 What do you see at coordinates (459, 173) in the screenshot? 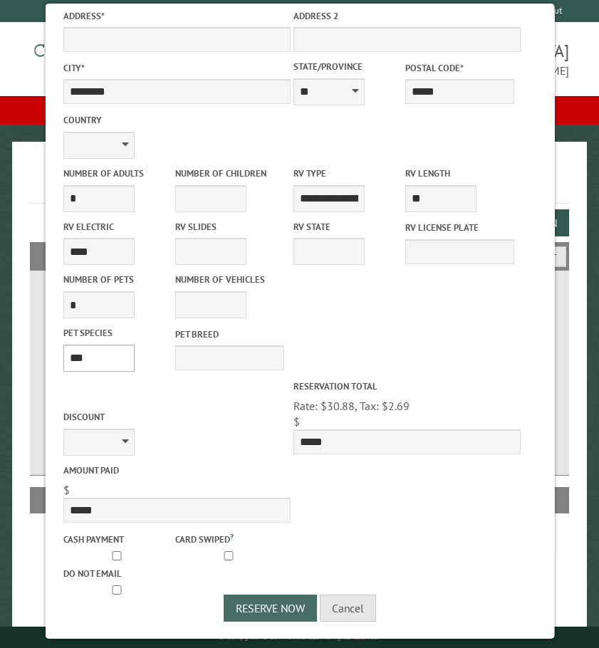
I see `label: RV Length` at bounding box center [459, 173].